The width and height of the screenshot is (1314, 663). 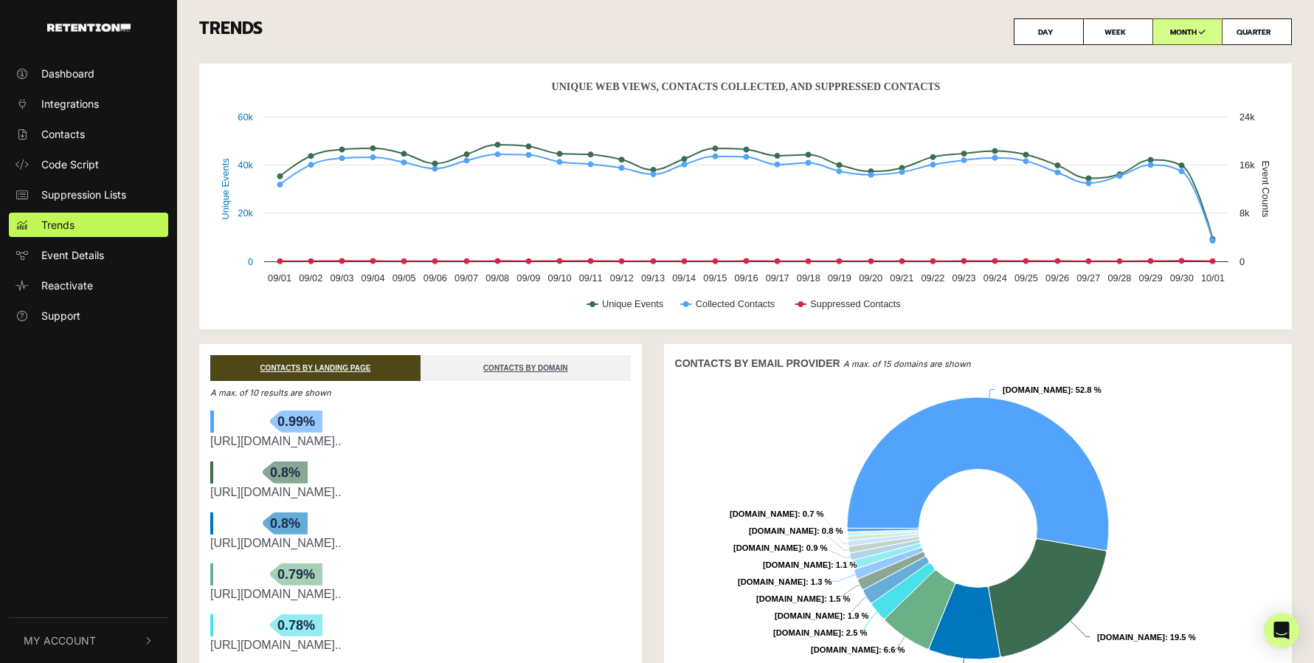 What do you see at coordinates (1187, 32) in the screenshot?
I see `label: MONTH` at bounding box center [1187, 32].